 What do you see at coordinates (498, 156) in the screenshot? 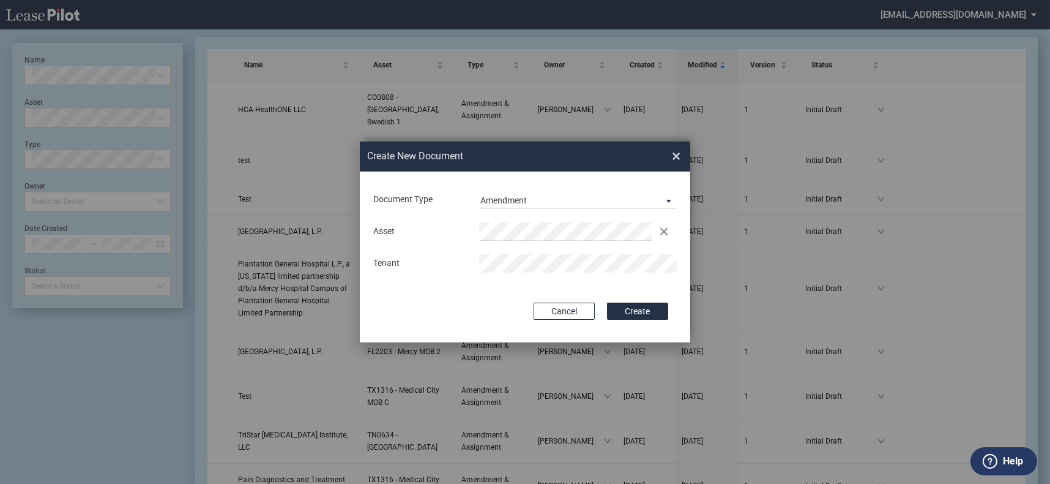
I see `h2: Create New Document` at bounding box center [498, 156].